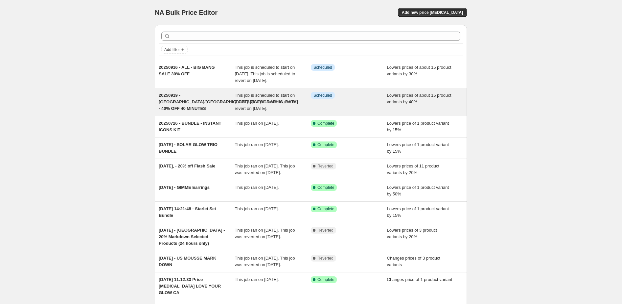  What do you see at coordinates (412, 233) in the screenshot?
I see `span: Lowers prices of 3 product variants by 20%` at bounding box center [412, 233].